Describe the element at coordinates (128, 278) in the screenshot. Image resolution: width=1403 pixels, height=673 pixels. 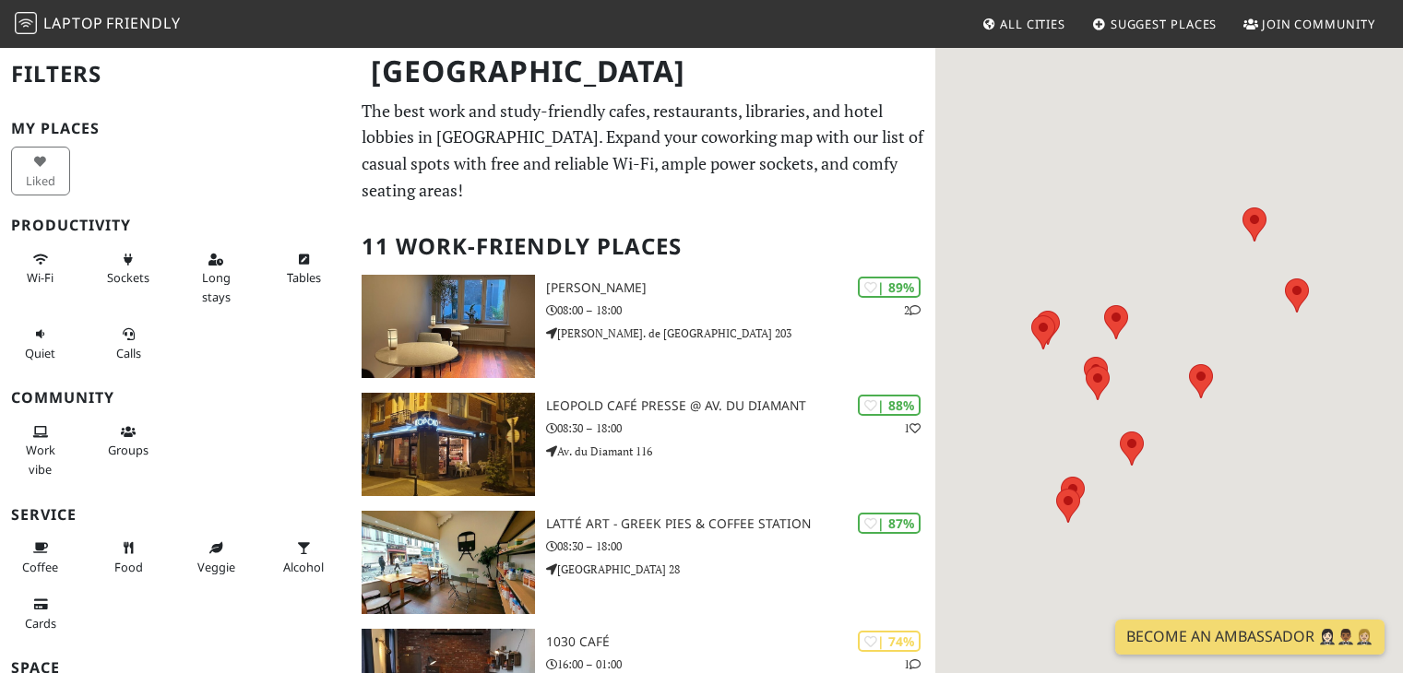
I see `span: Power sockets` at that location.